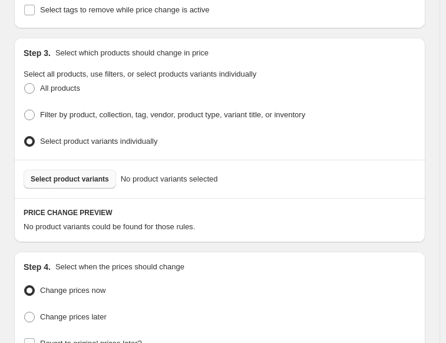 The height and width of the screenshot is (343, 446). What do you see at coordinates (132, 53) in the screenshot?
I see `p: Select which products should change in price` at bounding box center [132, 53].